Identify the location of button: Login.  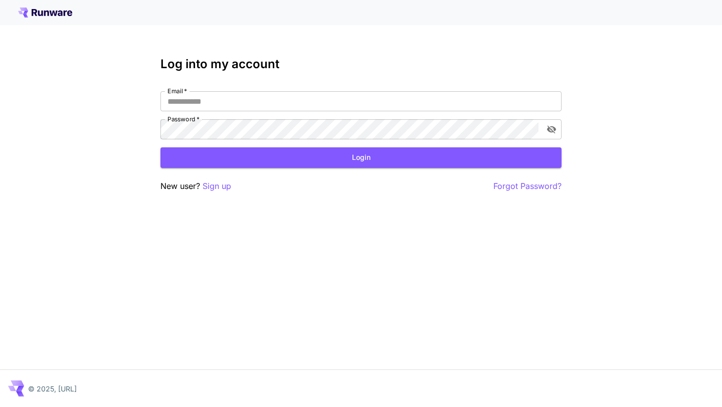
(361, 157).